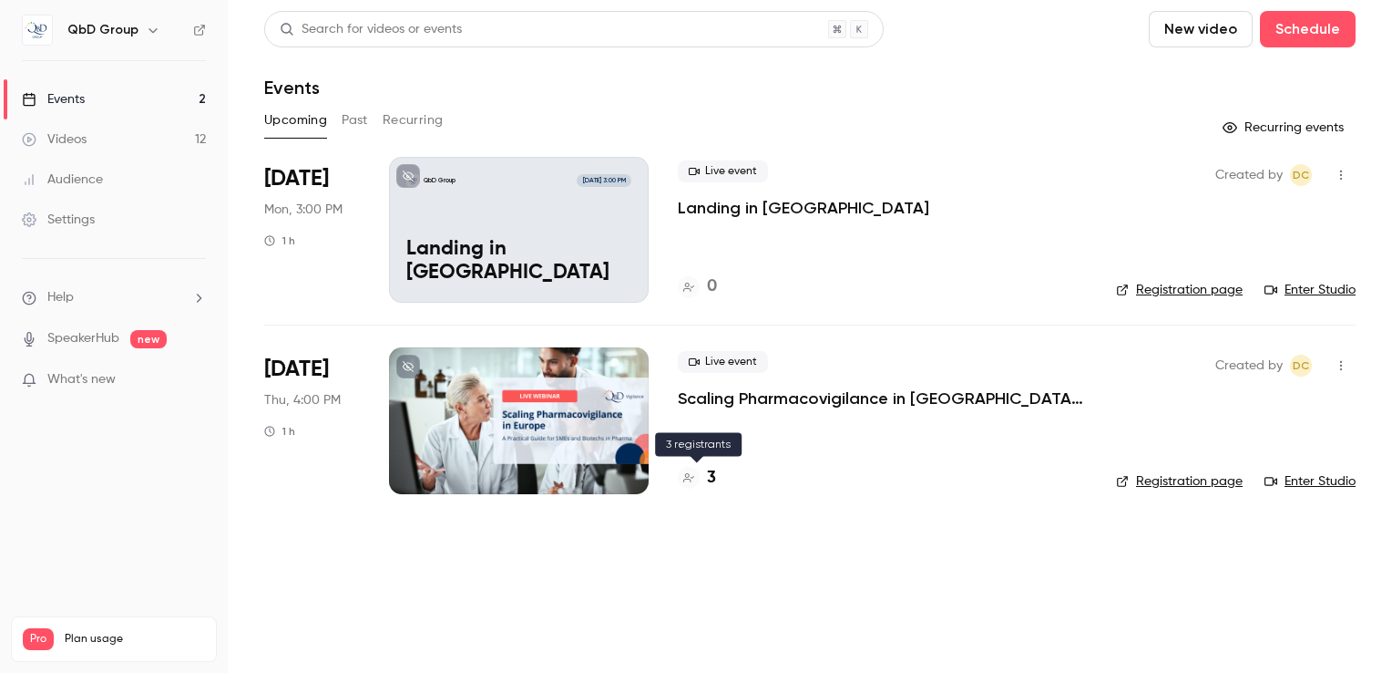 Image resolution: width=1392 pixels, height=673 pixels. Describe the element at coordinates (1308, 29) in the screenshot. I see `button: Schedule` at that location.